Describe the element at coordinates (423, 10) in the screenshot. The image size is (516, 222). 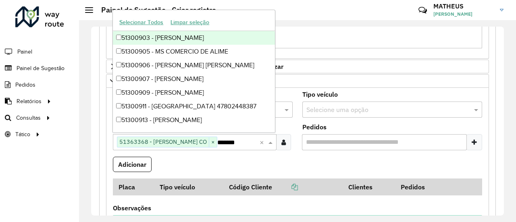
I see `a: Contato Rápido` at that location.